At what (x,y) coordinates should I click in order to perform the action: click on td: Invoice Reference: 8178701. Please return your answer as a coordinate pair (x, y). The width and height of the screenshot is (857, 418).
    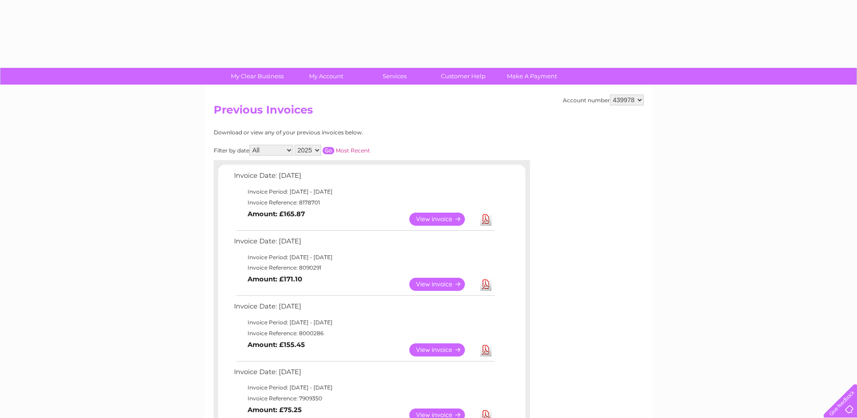
    Looking at the image, I should click on (364, 202).